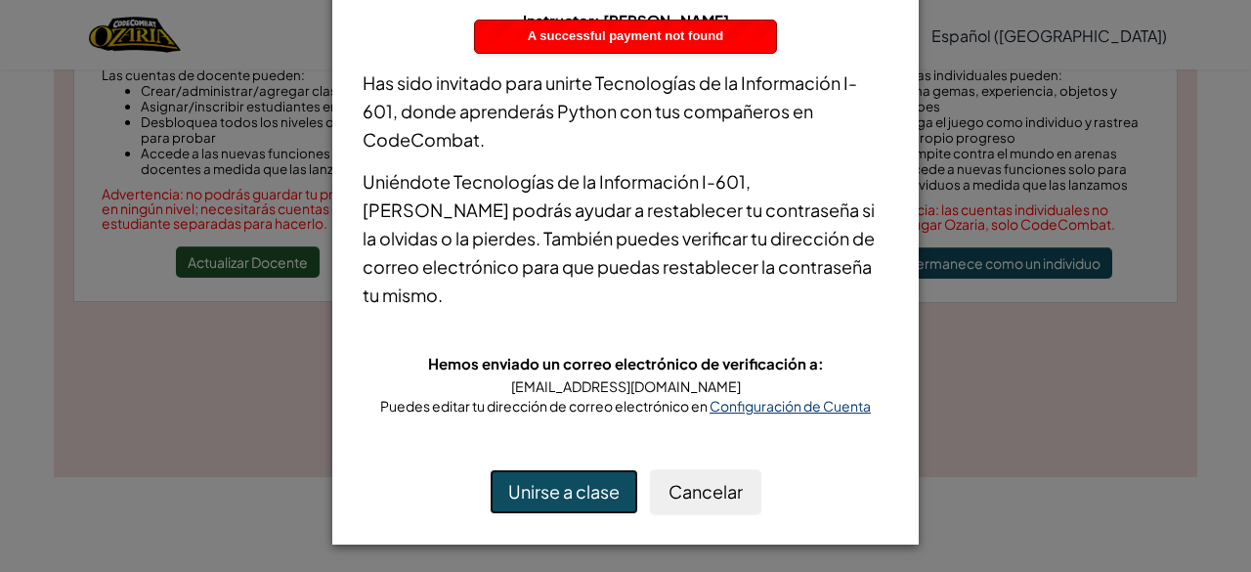  What do you see at coordinates (475, 110) in the screenshot?
I see `span: , donde aprenderás` at bounding box center [475, 110].